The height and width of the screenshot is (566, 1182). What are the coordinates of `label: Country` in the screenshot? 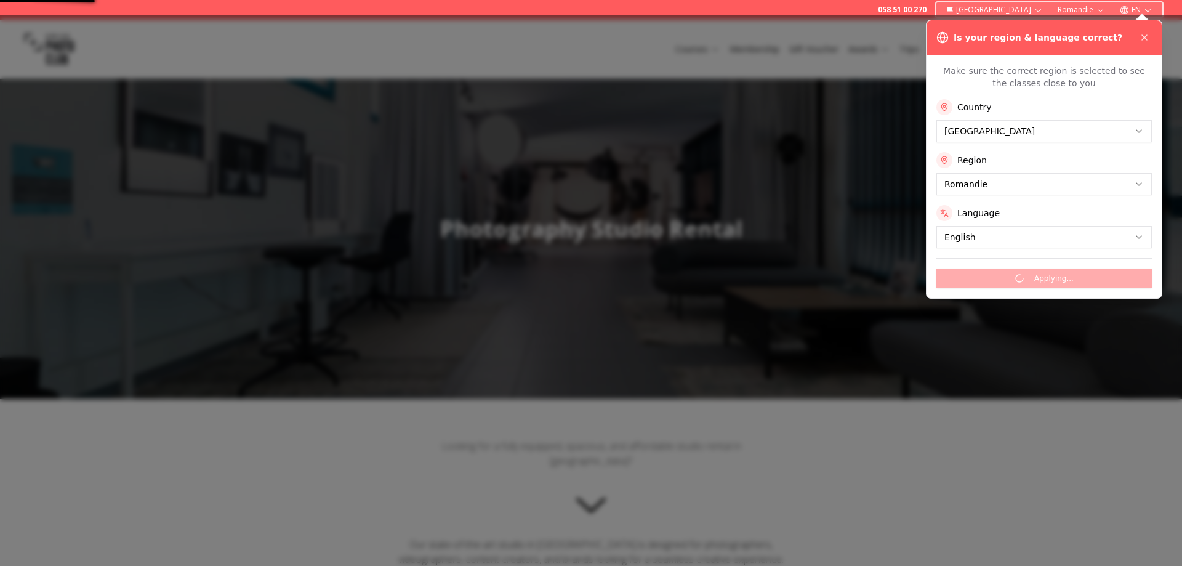 It's located at (975, 107).